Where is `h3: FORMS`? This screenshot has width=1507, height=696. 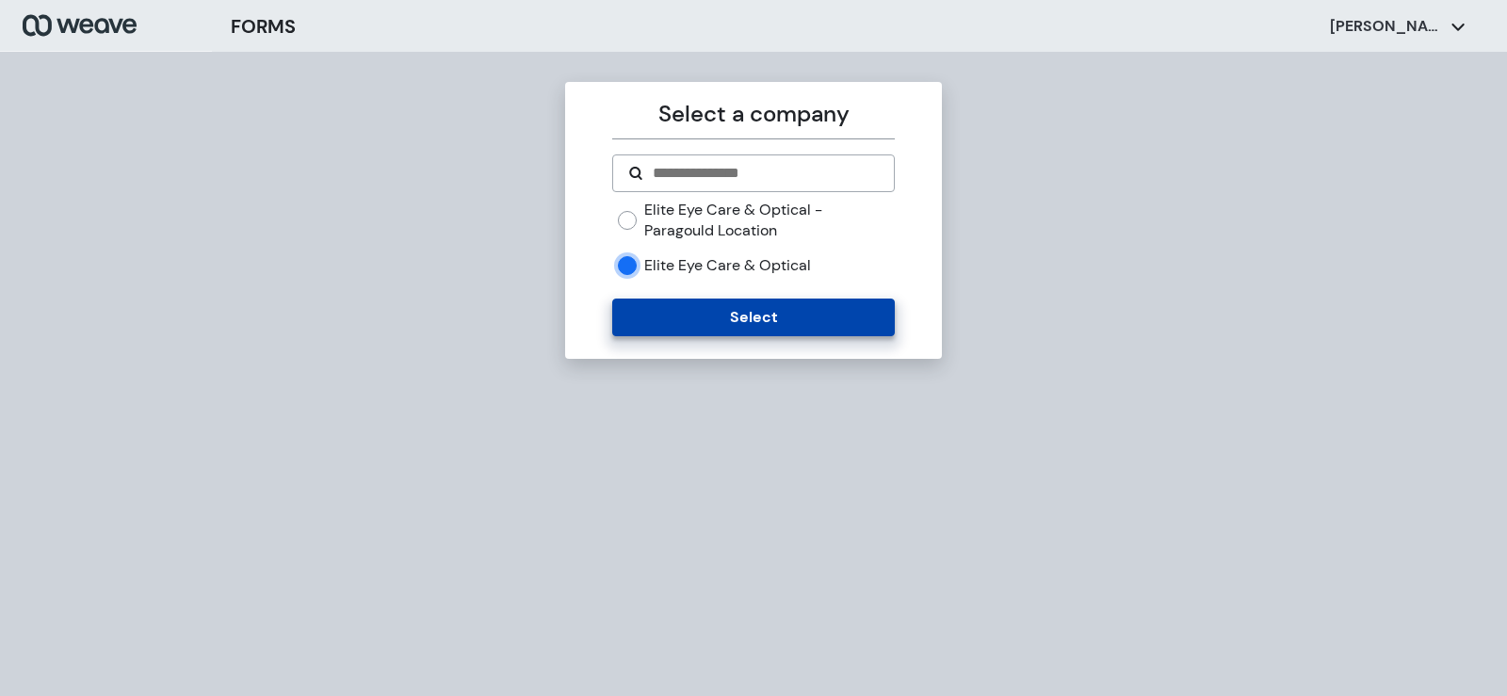
h3: FORMS is located at coordinates (263, 26).